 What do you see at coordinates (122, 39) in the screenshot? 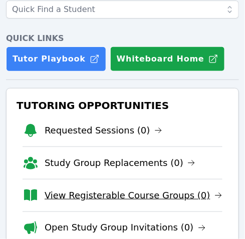
I see `h4: Quick Links` at bounding box center [122, 39].